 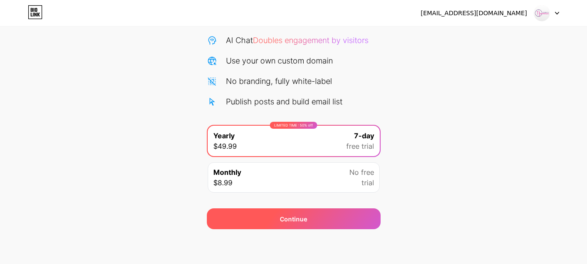 I want to click on span: Yearly, so click(x=224, y=136).